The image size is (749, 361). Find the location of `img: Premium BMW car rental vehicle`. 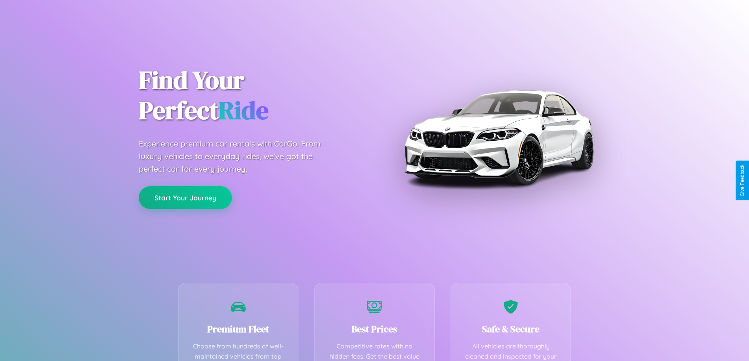

img: Premium BMW car rental vehicle is located at coordinates (499, 138).